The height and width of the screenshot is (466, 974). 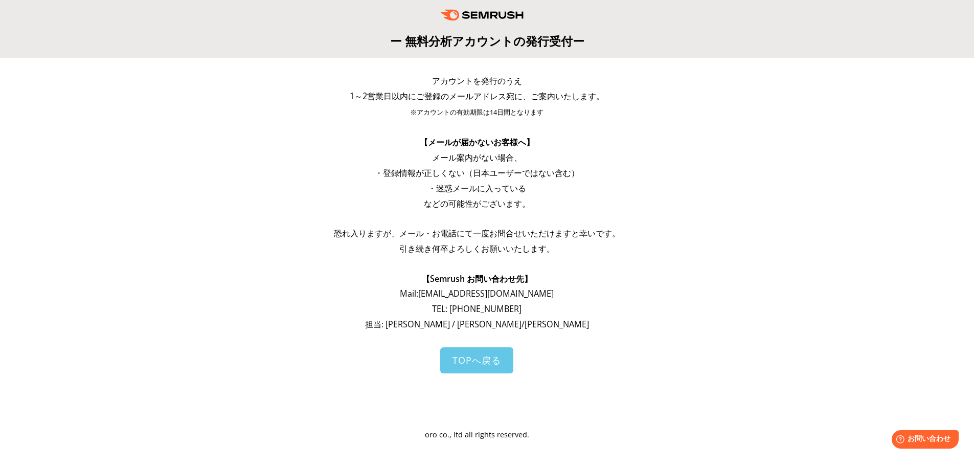 What do you see at coordinates (477, 188) in the screenshot?
I see `span: ・迷惑メールに入っている` at bounding box center [477, 188].